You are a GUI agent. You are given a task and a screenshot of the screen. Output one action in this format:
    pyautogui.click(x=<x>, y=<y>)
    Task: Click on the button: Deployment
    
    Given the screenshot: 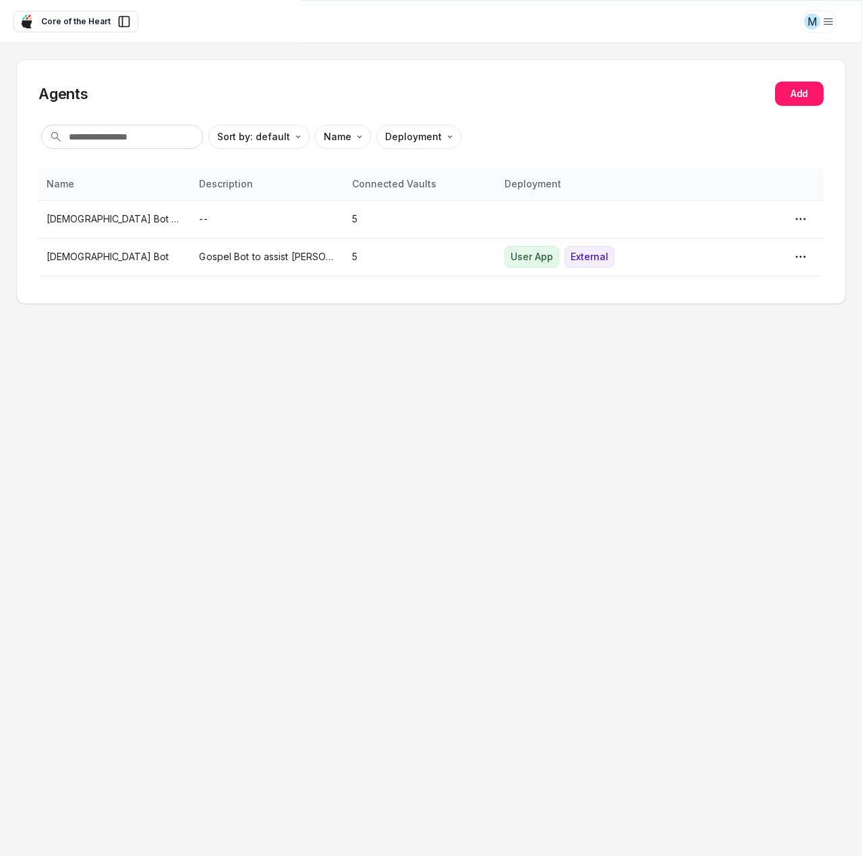 What is the action you would take?
    pyautogui.click(x=419, y=137)
    